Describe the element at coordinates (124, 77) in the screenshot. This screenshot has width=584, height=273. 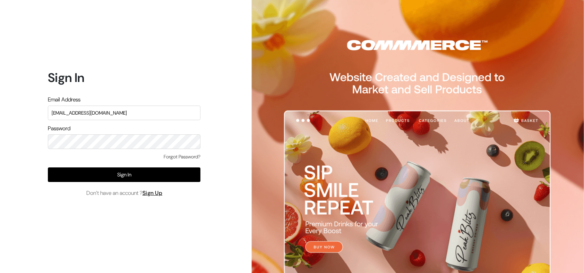
I see `h1: Sign In` at that location.